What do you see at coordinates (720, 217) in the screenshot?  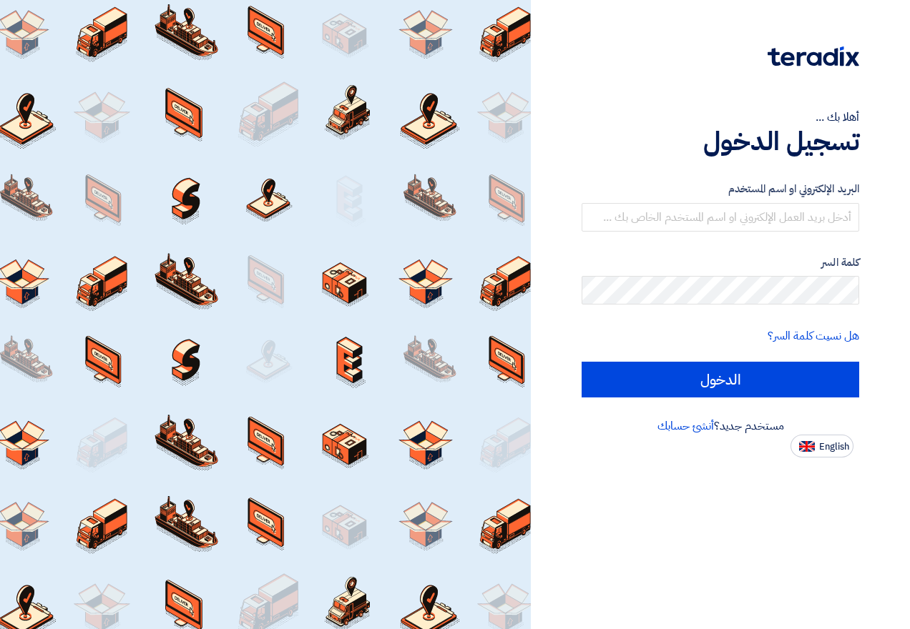 I see `input: أدخل بريد العمل الإلكتروني او اسم المستخدم الخاص بك ...` at bounding box center [720, 217].